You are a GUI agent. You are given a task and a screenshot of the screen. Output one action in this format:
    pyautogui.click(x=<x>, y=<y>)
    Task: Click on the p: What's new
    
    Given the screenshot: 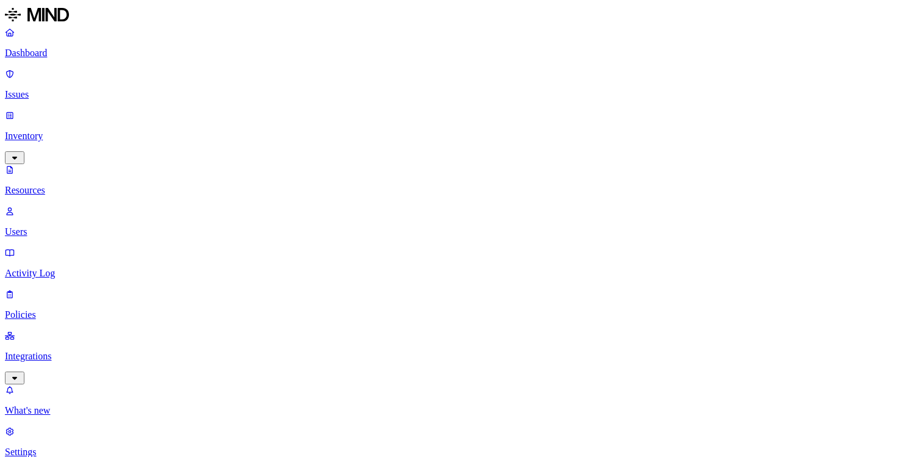 What is the action you would take?
    pyautogui.click(x=461, y=411)
    